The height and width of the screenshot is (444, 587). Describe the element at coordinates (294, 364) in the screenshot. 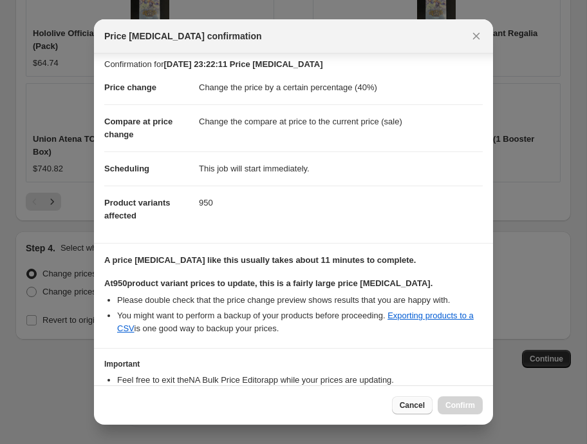

I see `h3: Important` at that location.